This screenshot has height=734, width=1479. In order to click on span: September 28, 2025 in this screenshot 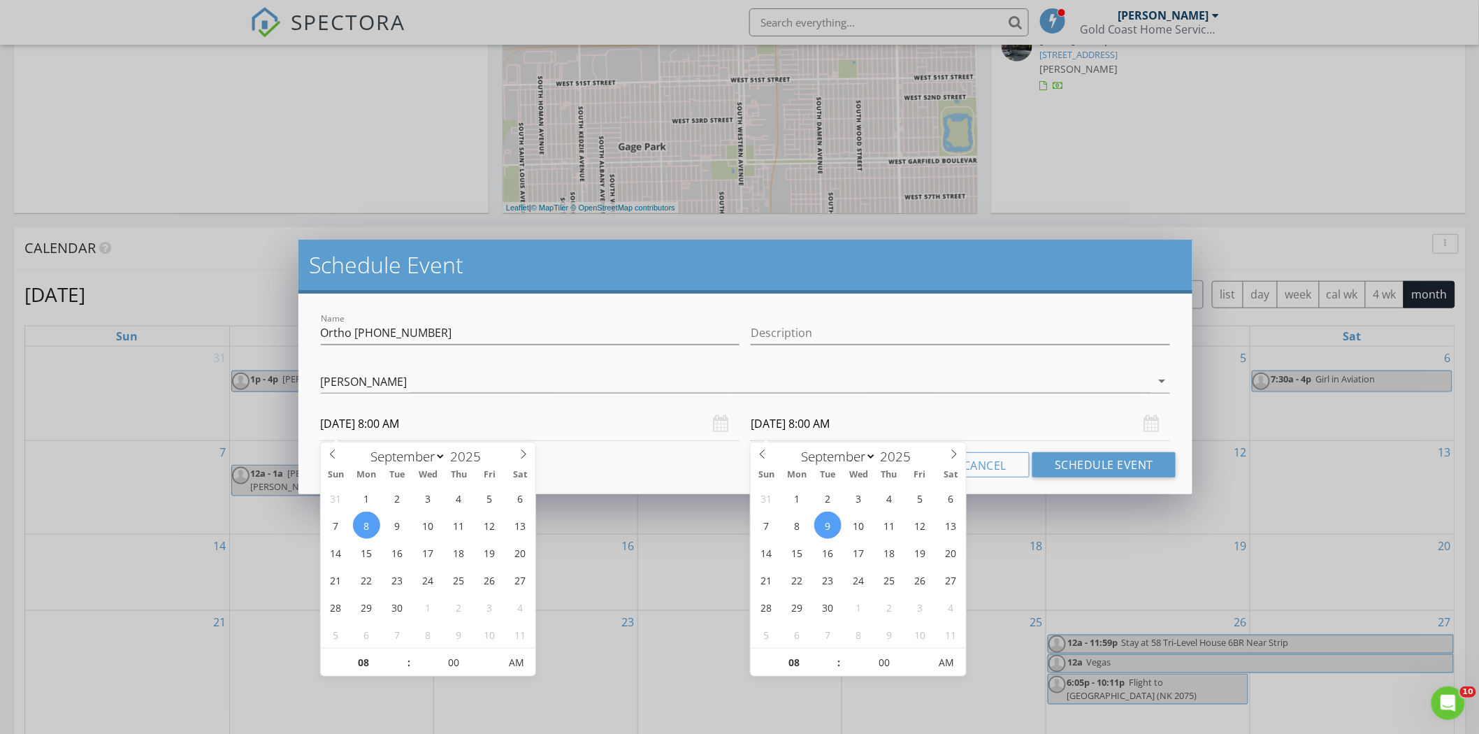, I will do `click(335, 607)`.